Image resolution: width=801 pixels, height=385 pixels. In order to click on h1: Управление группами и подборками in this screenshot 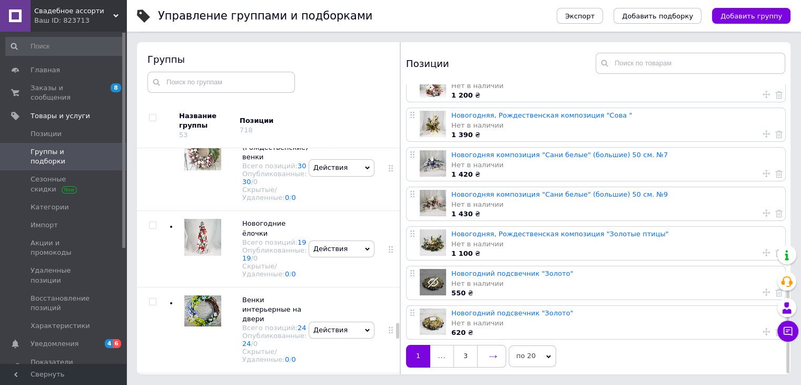, I will do `click(265, 16)`.